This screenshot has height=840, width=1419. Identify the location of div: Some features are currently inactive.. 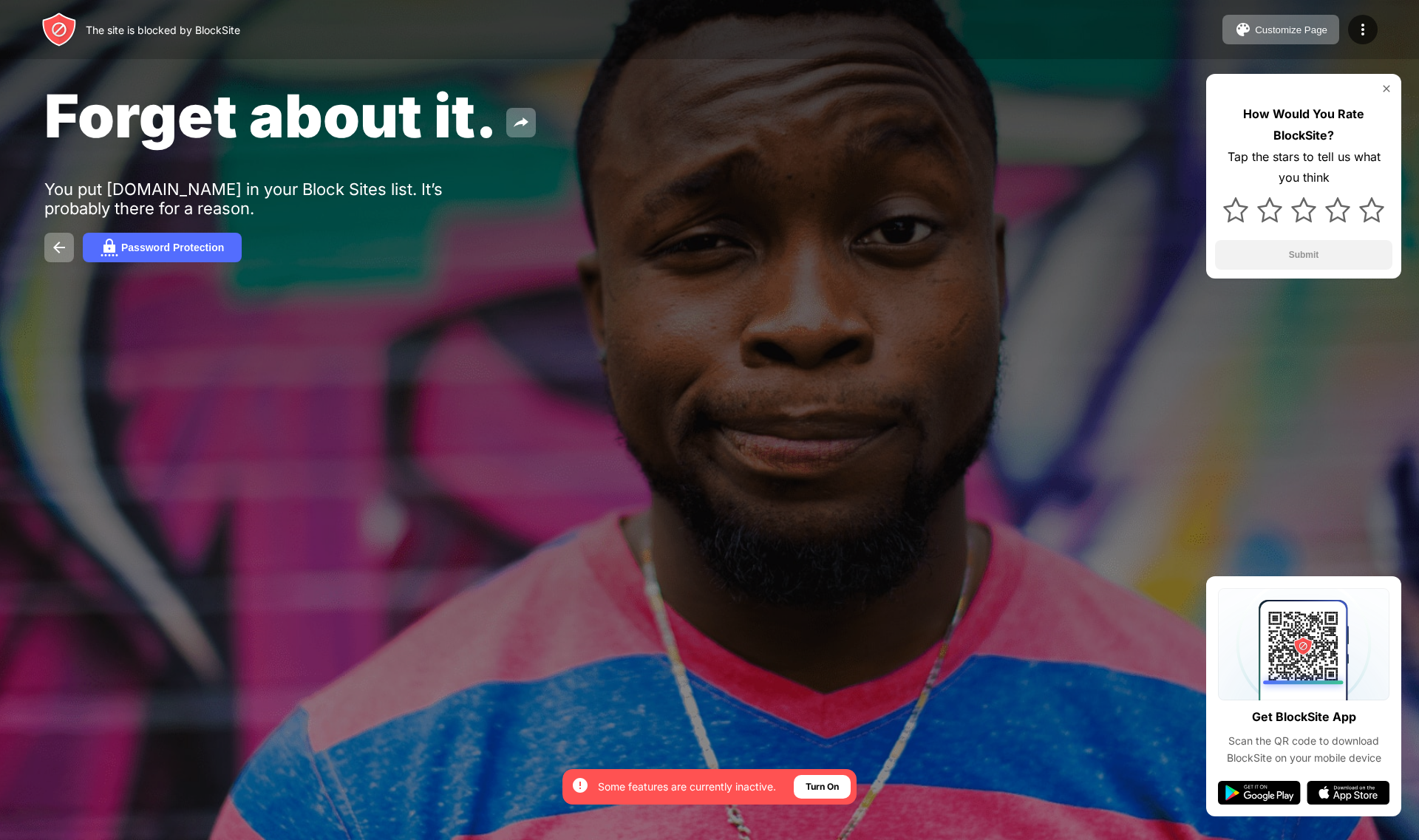
(686, 786).